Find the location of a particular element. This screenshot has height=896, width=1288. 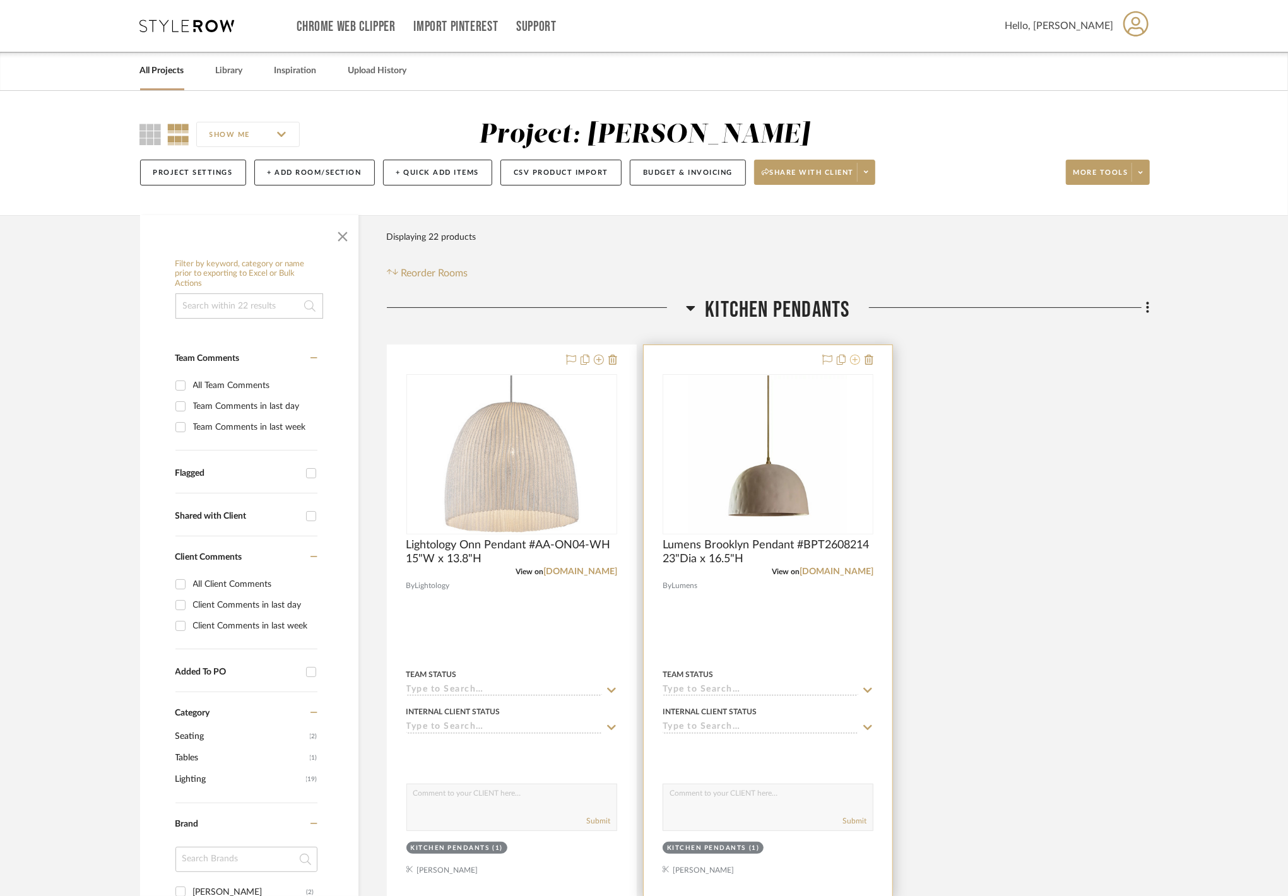

span: (2) is located at coordinates (314, 737).